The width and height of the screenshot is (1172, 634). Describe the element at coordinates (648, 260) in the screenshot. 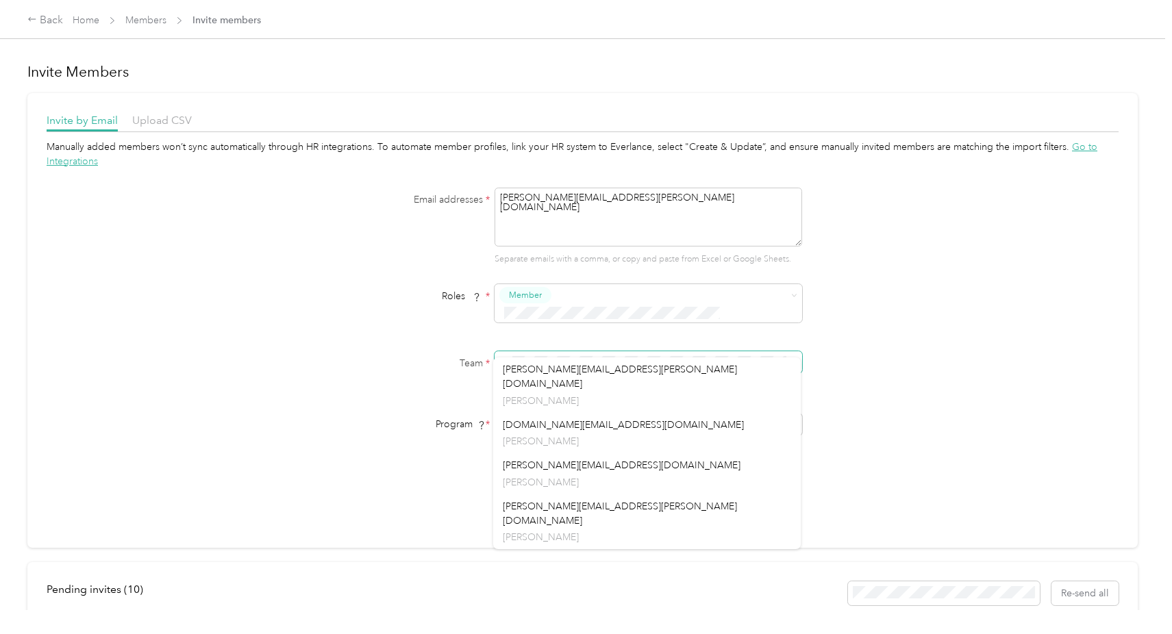

I see `p: Separate emails with a comma, or copy and paste from Excel or Google Sheets.` at that location.